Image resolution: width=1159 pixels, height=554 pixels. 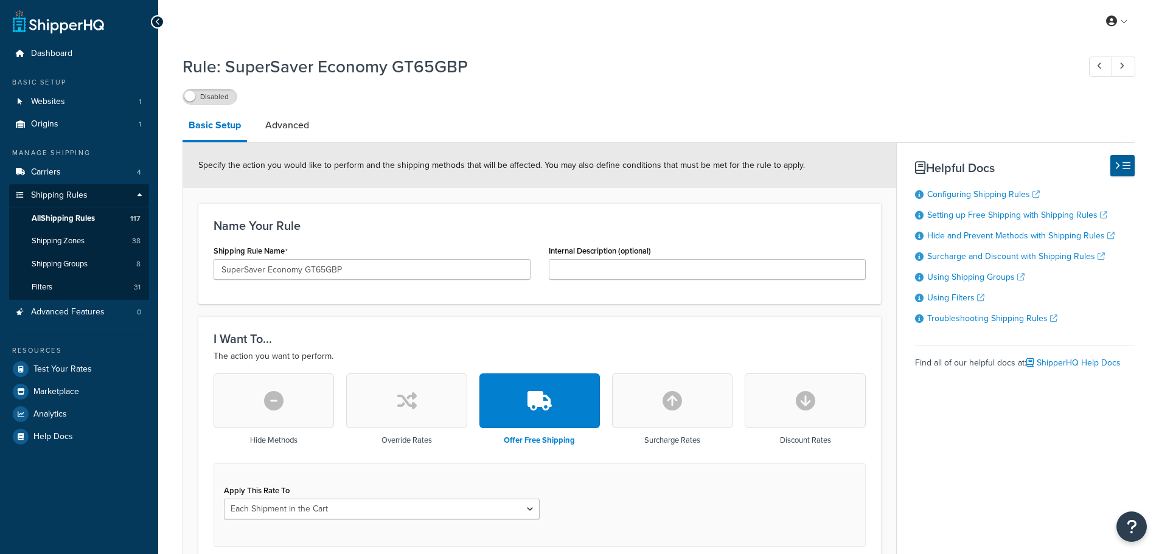 I want to click on button: Open Resource Center, so click(x=1132, y=527).